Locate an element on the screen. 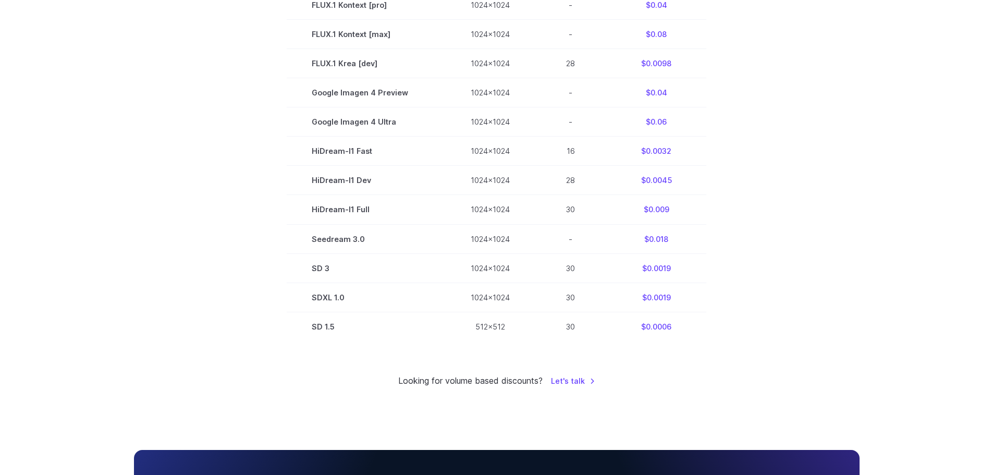 The height and width of the screenshot is (475, 993). td: $0.018 is located at coordinates (657, 239).